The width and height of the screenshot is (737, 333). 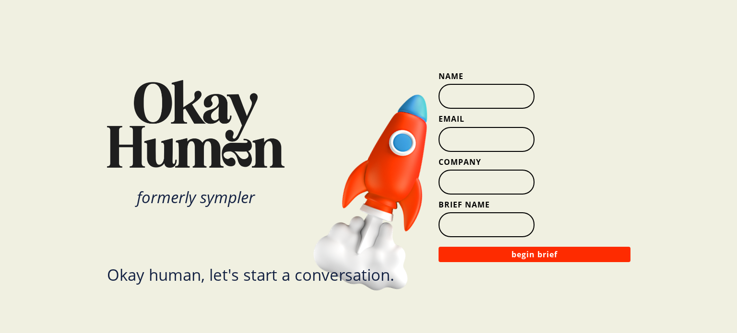 I want to click on div: formerly sympler, so click(x=196, y=197).